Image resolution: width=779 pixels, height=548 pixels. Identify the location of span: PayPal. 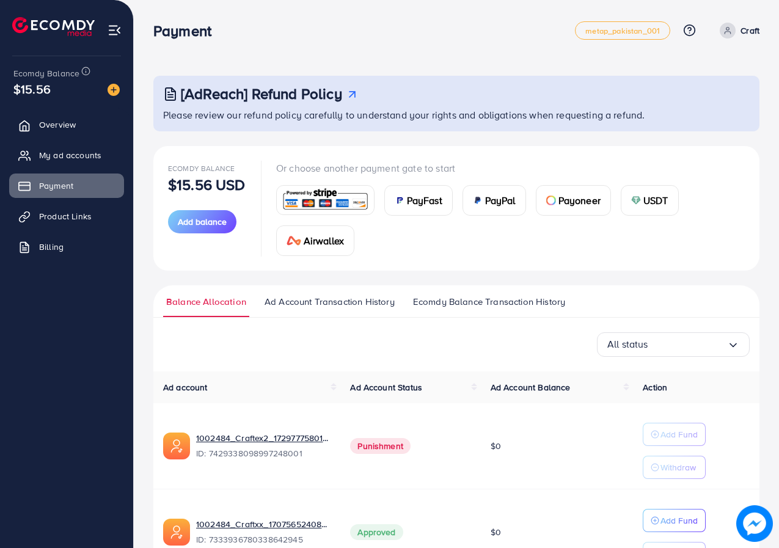
(500, 200).